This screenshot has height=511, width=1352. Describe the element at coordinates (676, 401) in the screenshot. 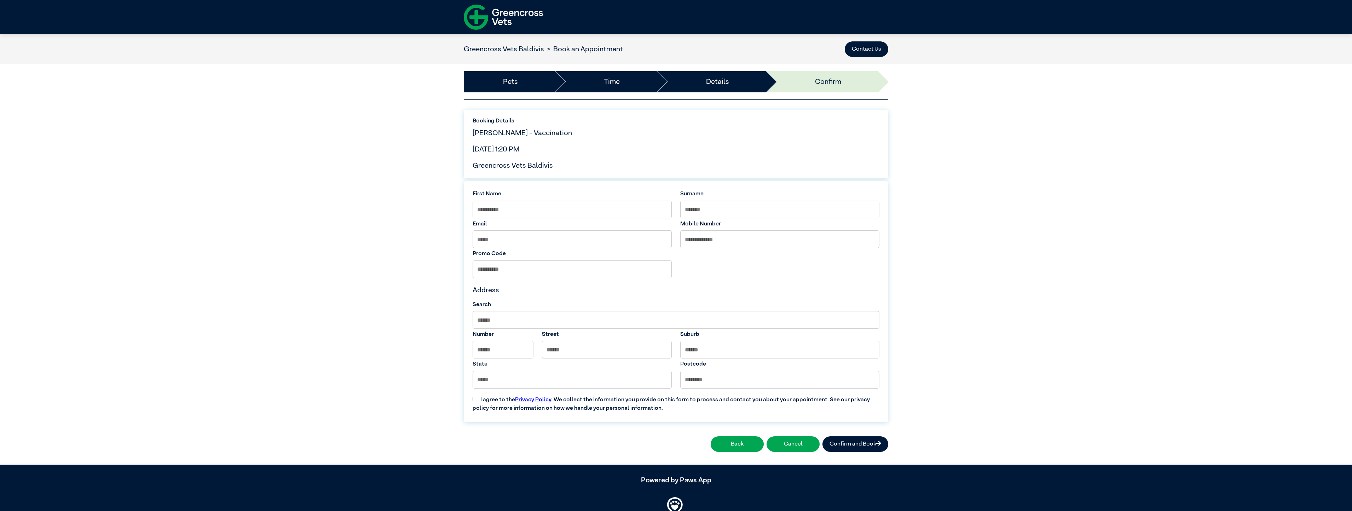

I see `label: I agree to the . We collect the information you provide on this form to process and contact you a...` at that location.